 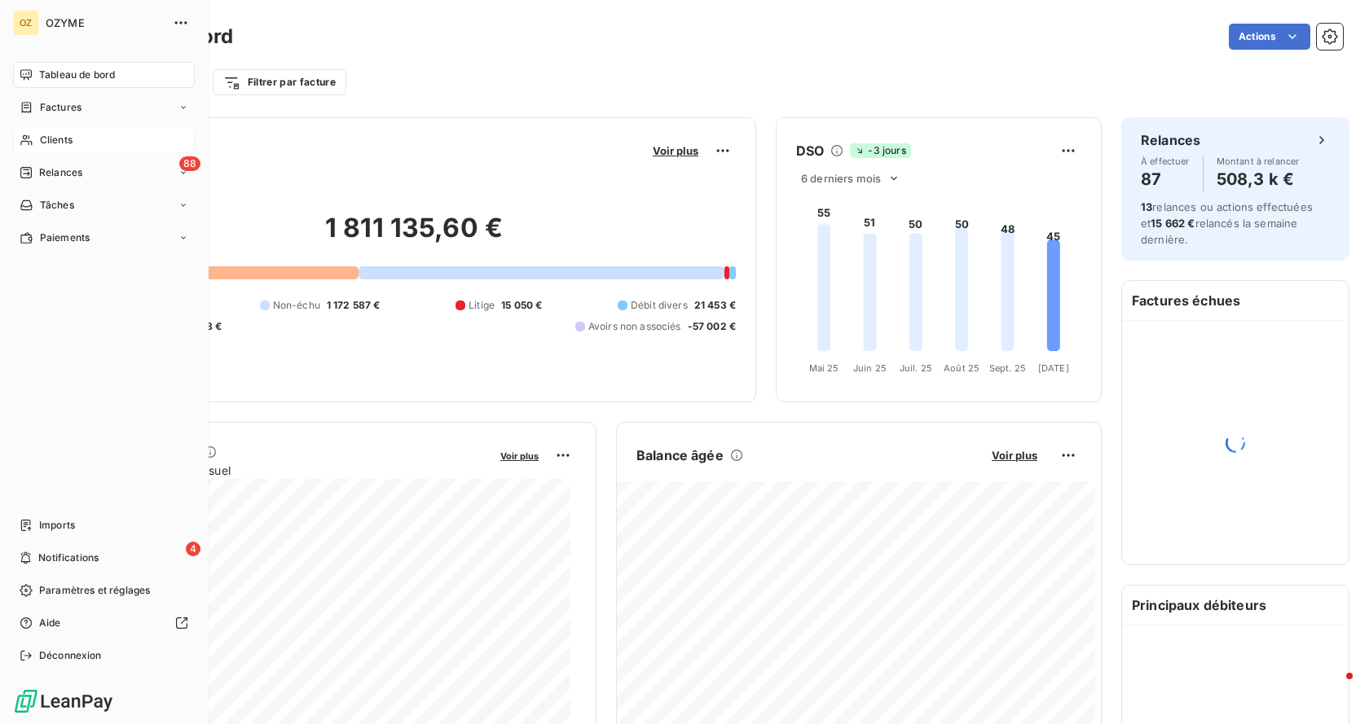 I want to click on span: Tâches, so click(x=57, y=205).